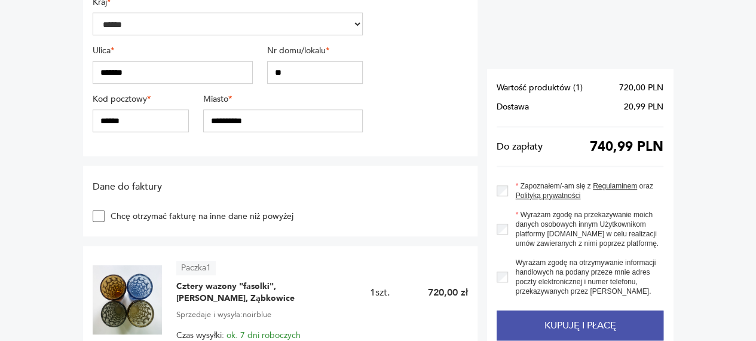 The width and height of the screenshot is (756, 341). I want to click on span: 740,99 PLN, so click(626, 146).